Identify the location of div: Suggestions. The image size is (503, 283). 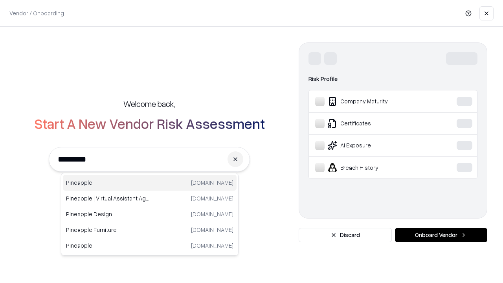
(150, 214).